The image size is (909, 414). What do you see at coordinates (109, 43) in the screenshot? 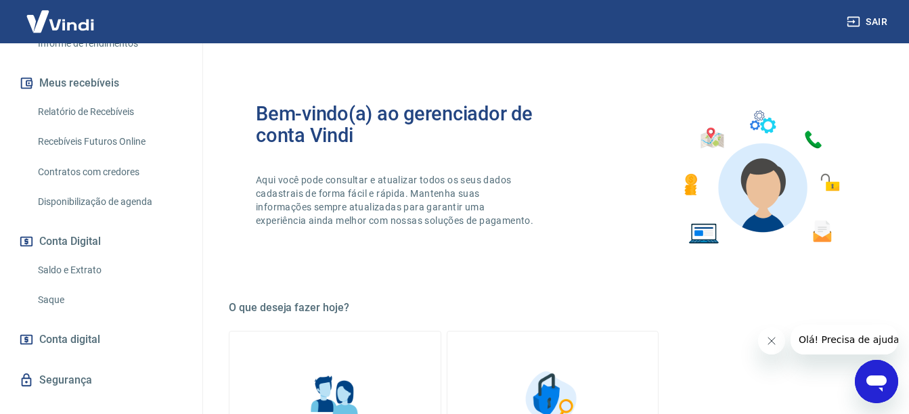
I see `a: Informe de rendimentos` at bounding box center [109, 43].